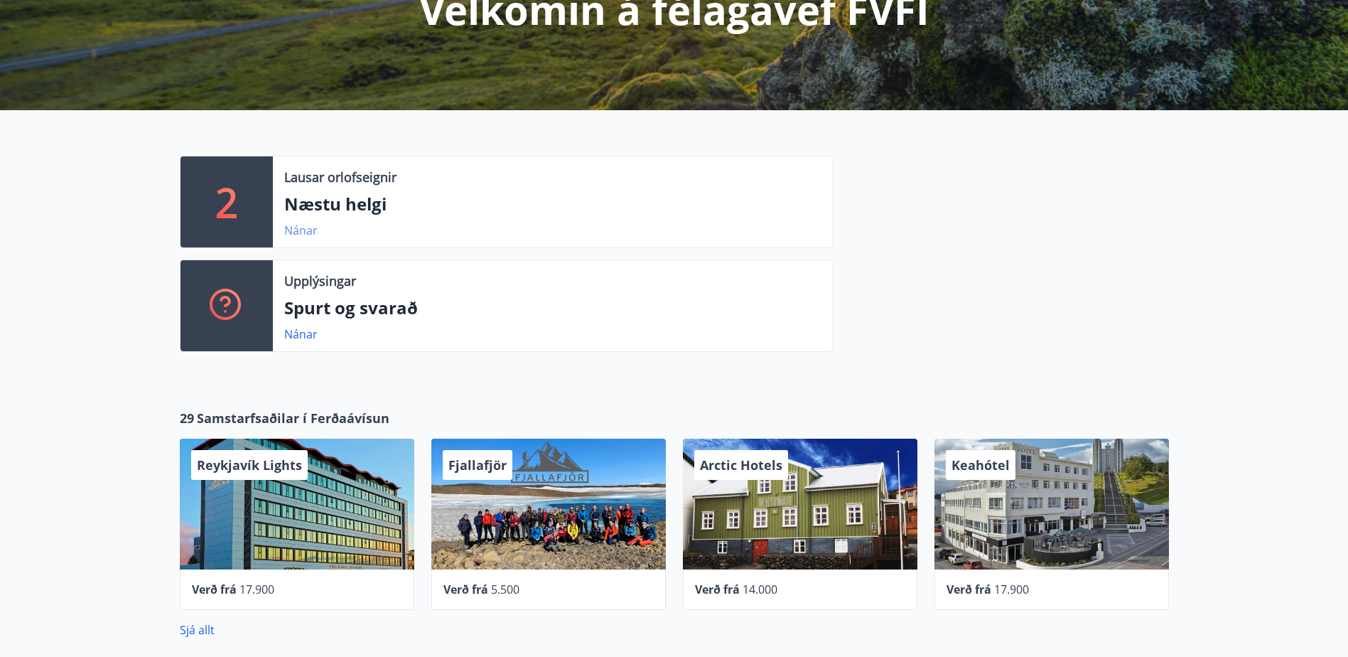 This screenshot has width=1348, height=657. Describe the element at coordinates (197, 630) in the screenshot. I see `a: Sjá allt` at that location.